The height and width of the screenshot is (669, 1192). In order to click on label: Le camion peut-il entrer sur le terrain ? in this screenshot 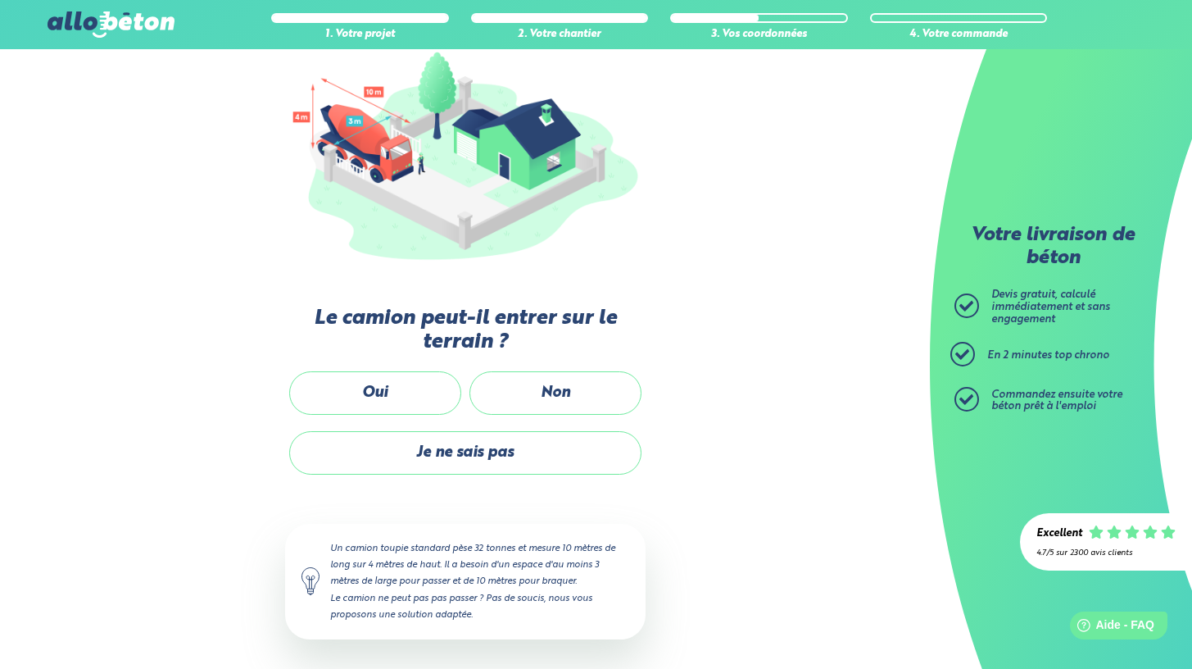, I will do `click(465, 330)`.